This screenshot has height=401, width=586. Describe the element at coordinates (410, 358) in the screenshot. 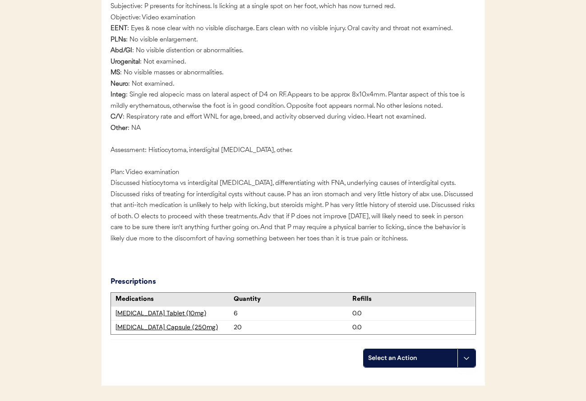

I see `div: Select an Action` at that location.